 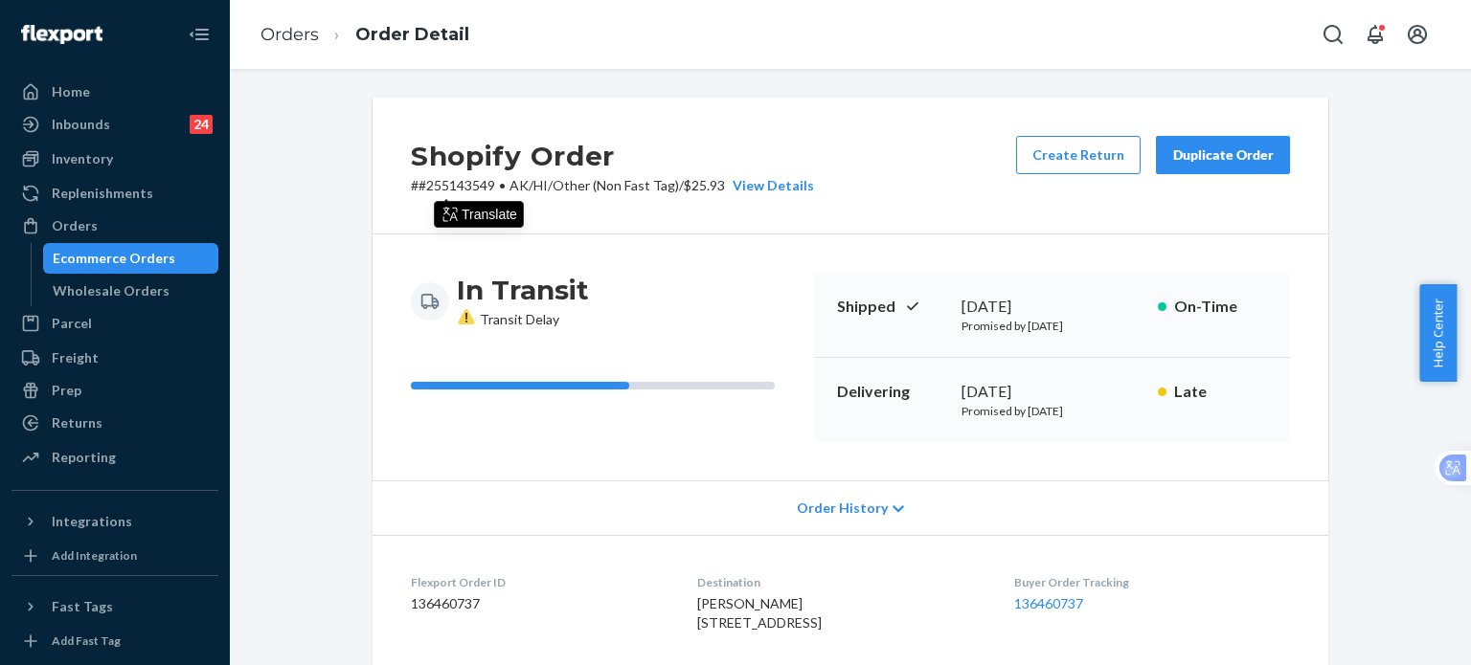 I want to click on button: Open notifications, so click(x=1375, y=34).